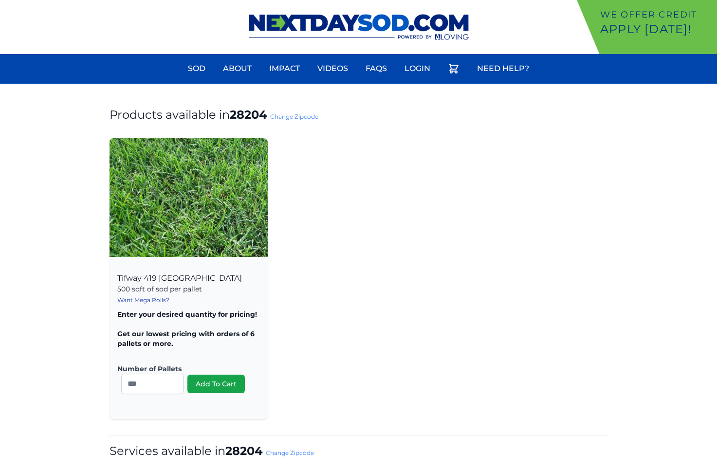 The width and height of the screenshot is (717, 471). Describe the element at coordinates (657, 15) in the screenshot. I see `p: We offer Credit` at that location.